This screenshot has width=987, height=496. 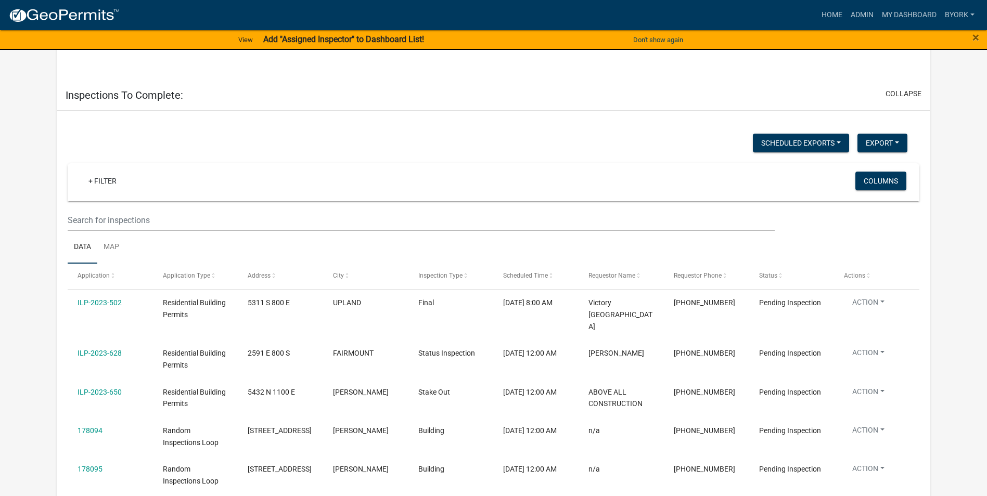 I want to click on span: 765-506-1762, so click(x=704, y=303).